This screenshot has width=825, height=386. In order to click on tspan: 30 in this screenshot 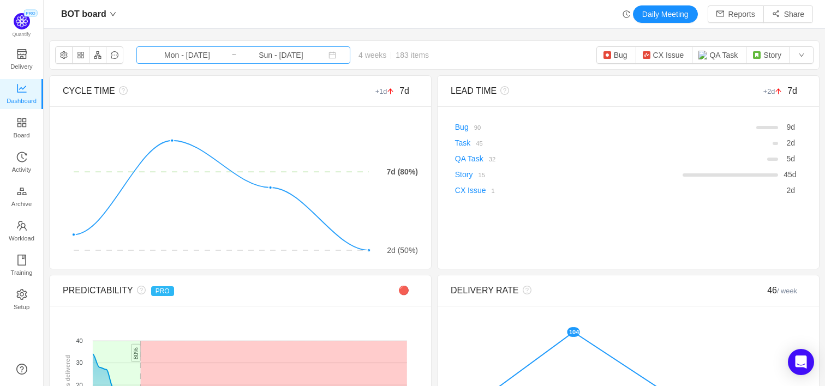, I will do `click(79, 364)`.